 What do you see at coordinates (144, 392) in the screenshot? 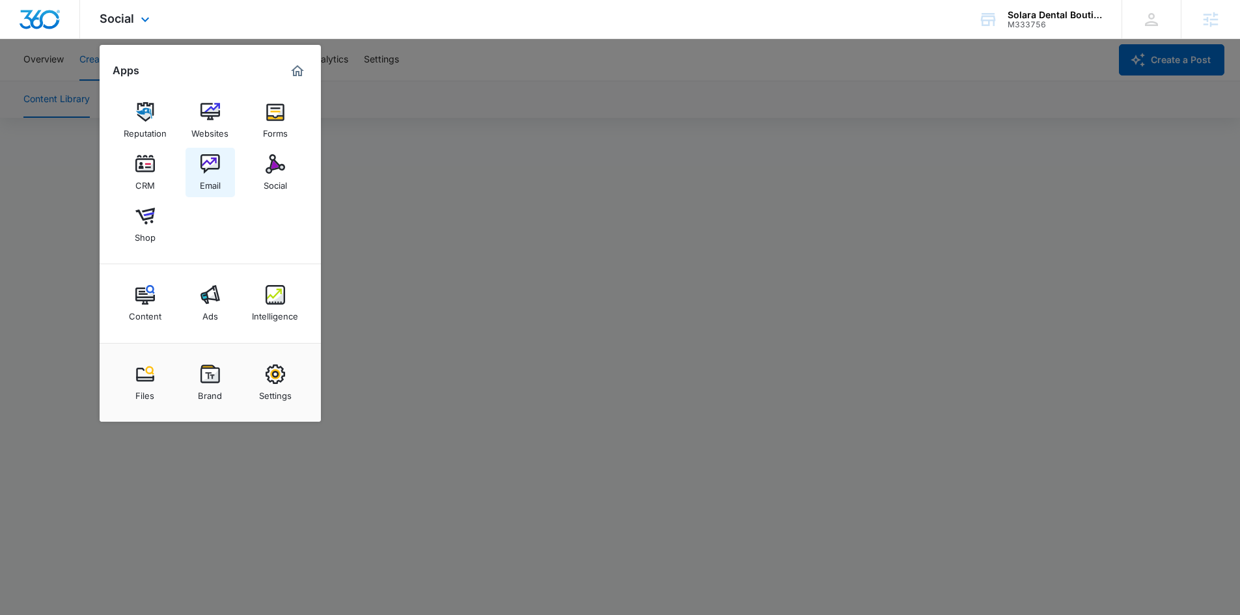
I see `div: Files` at bounding box center [144, 392].